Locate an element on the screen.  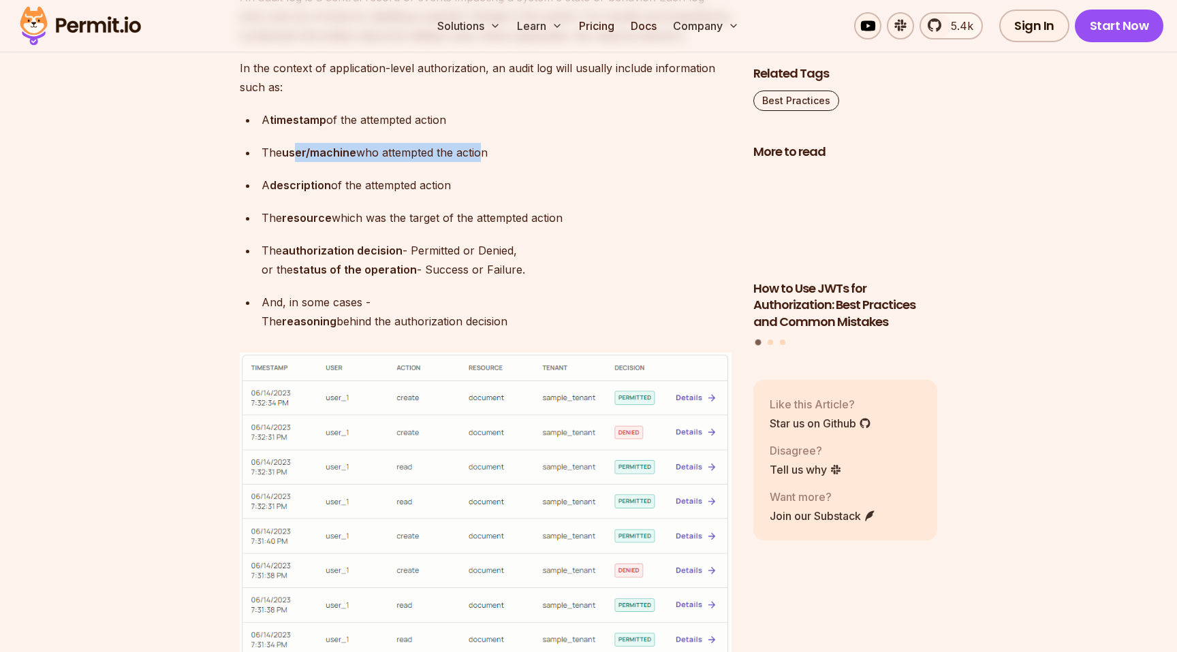
p: The who attempted the action is located at coordinates (496, 153).